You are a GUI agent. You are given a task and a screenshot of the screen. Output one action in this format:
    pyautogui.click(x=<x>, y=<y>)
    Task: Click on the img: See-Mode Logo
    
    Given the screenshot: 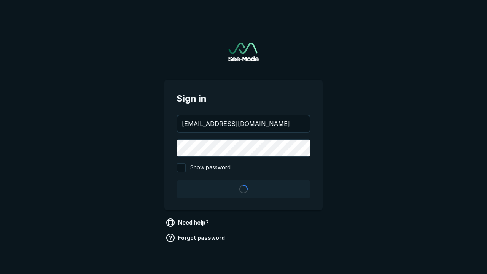 What is the action you would take?
    pyautogui.click(x=243, y=52)
    